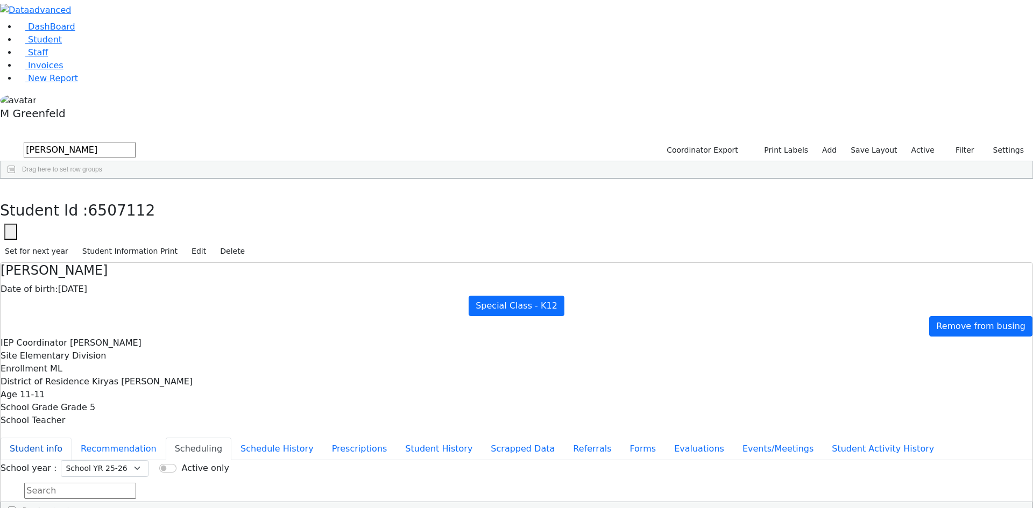 The width and height of the screenshot is (1033, 508). I want to click on a: DashBoard, so click(46, 26).